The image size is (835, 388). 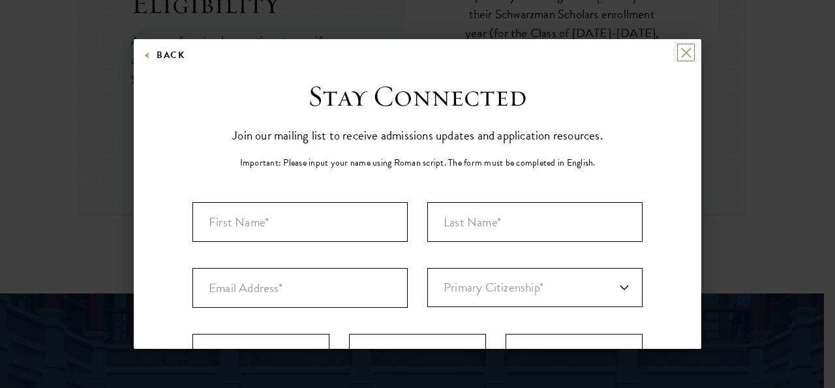 I want to click on h3: Stay Connected, so click(x=418, y=97).